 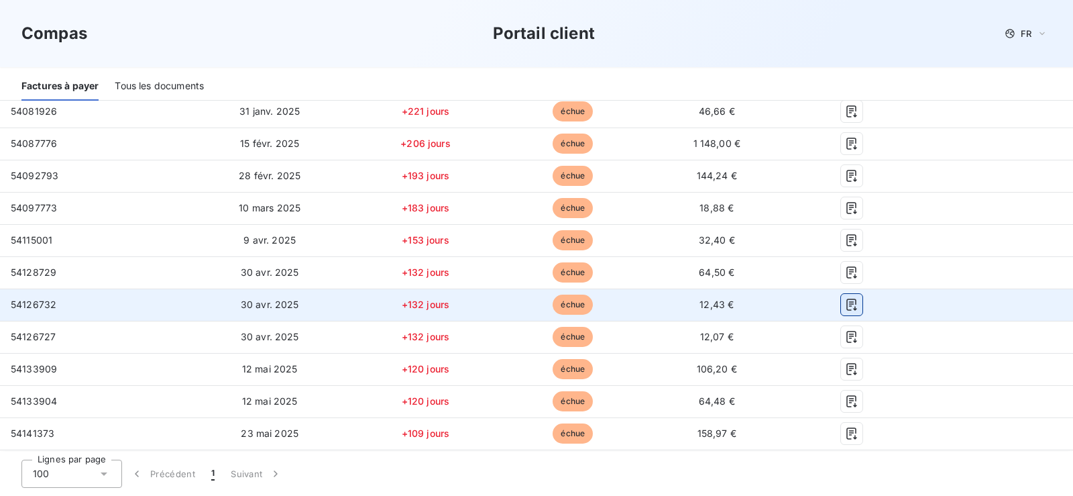 What do you see at coordinates (34, 272) in the screenshot?
I see `span: 54128729` at bounding box center [34, 272].